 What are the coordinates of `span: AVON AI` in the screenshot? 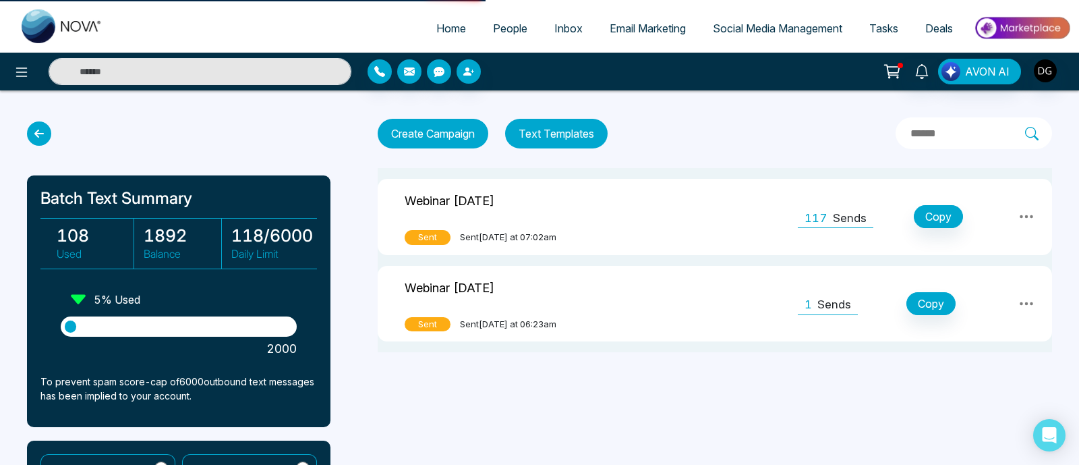 It's located at (988, 72).